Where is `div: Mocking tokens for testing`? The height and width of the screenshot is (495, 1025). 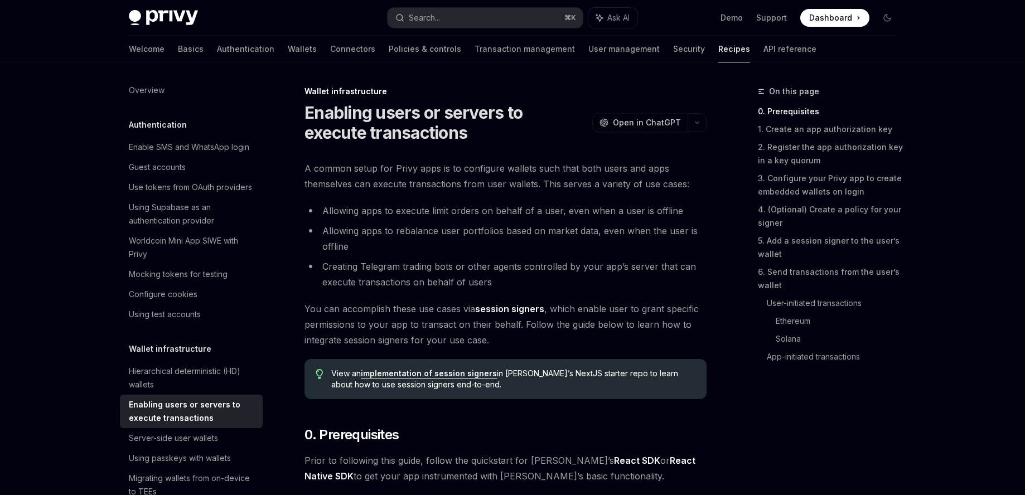 div: Mocking tokens for testing is located at coordinates (178, 274).